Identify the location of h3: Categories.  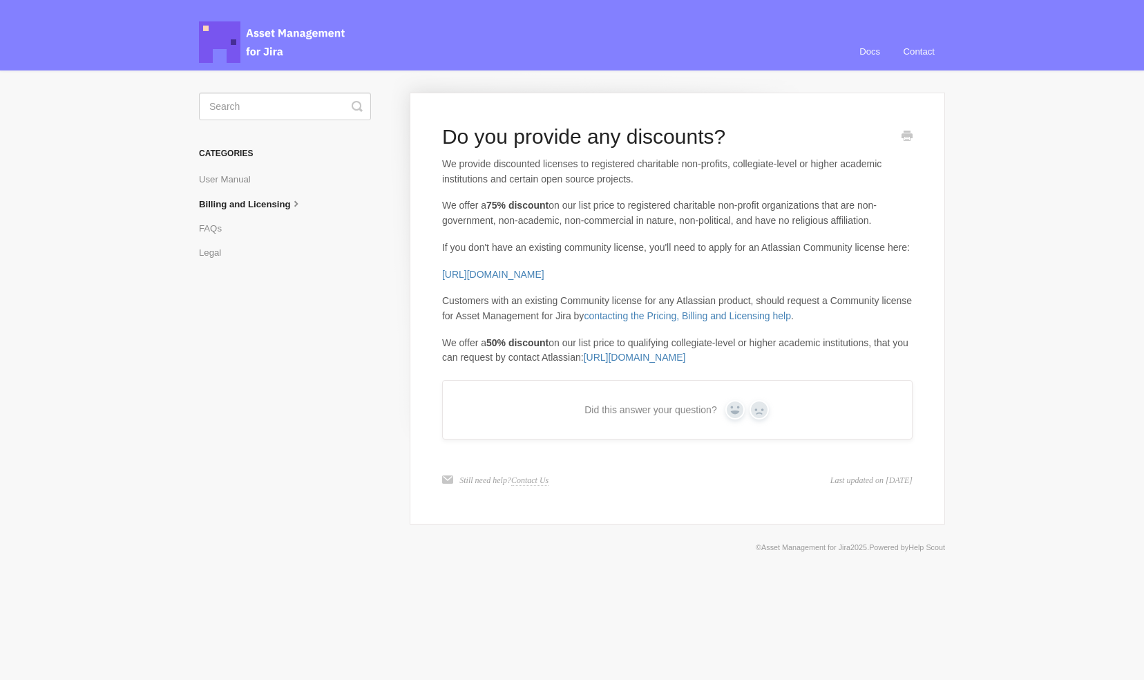
(285, 153).